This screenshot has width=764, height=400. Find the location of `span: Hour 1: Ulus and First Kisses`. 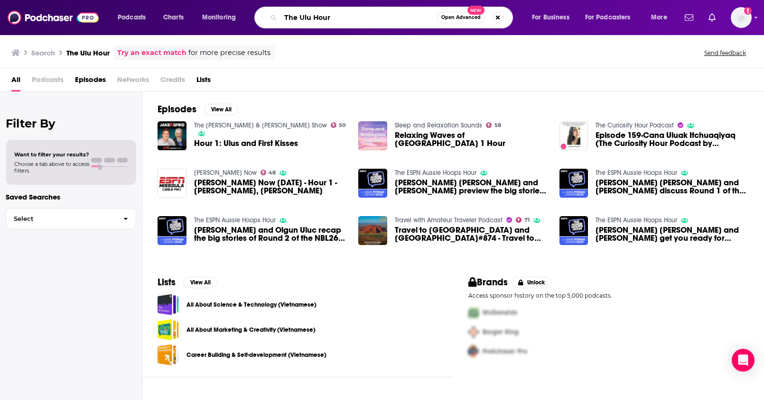

span: Hour 1: Ulus and First Kisses is located at coordinates (246, 143).